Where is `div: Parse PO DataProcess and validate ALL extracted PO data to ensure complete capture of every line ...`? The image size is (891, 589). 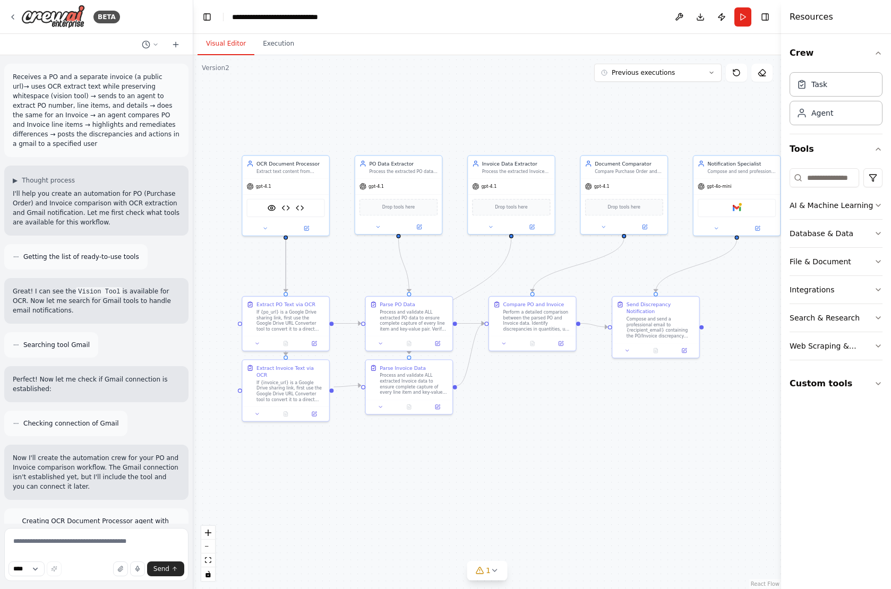 div: Parse PO DataProcess and validate ALL extracted PO data to ensure complete capture of every line ... is located at coordinates (409, 324).